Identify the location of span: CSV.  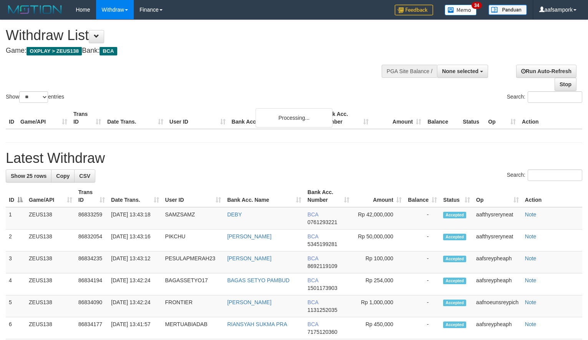
(85, 176).